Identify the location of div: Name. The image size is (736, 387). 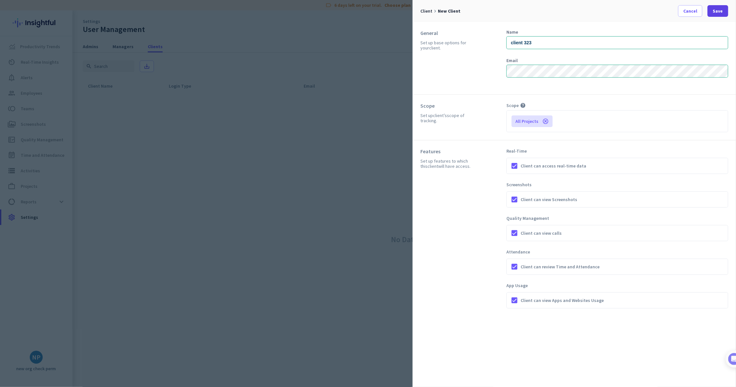
(617, 32).